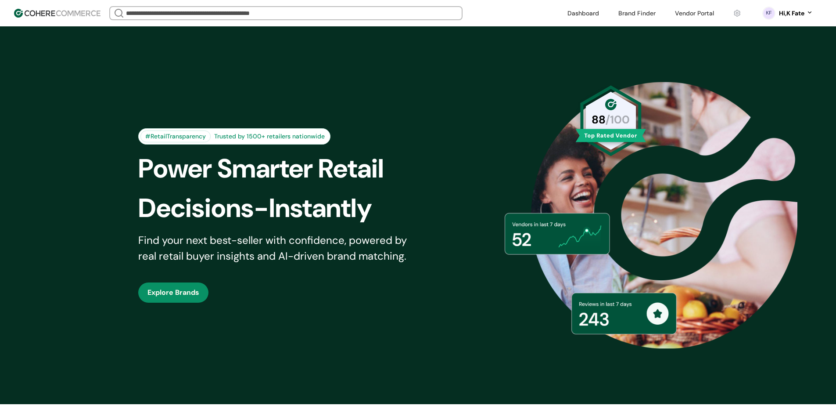 The image size is (836, 413). What do you see at coordinates (769, 13) in the screenshot?
I see `svg: 0 percent` at bounding box center [769, 13].